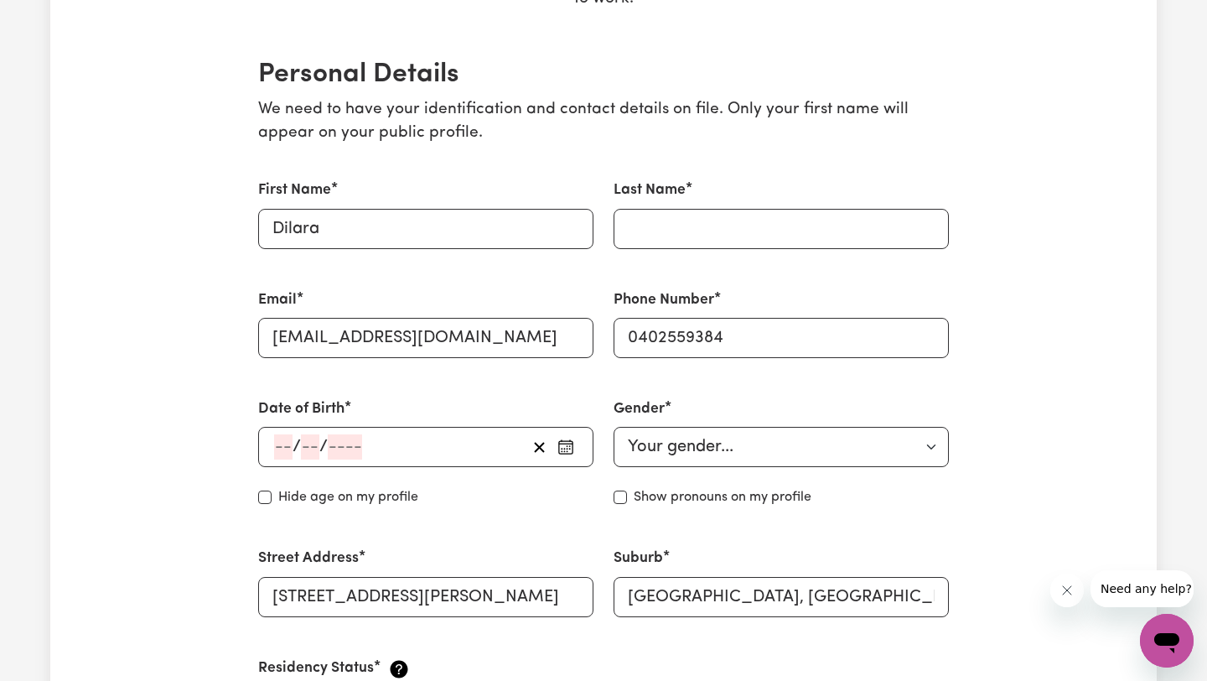 This screenshot has height=681, width=1207. I want to click on label: Last Name, so click(650, 190).